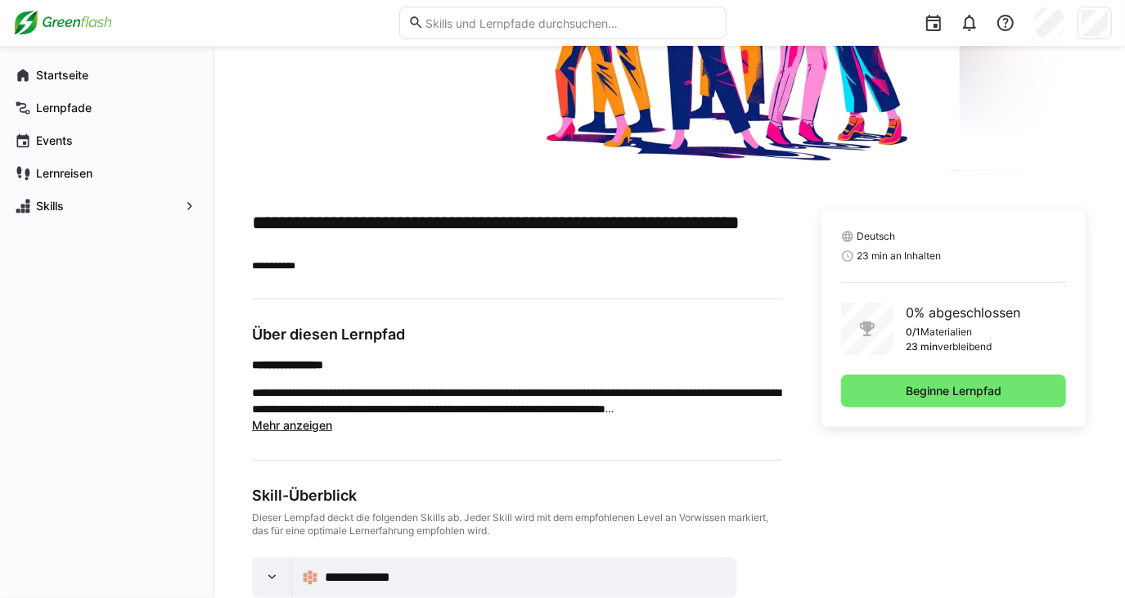  Describe the element at coordinates (914, 332) in the screenshot. I see `p: 0/1` at that location.